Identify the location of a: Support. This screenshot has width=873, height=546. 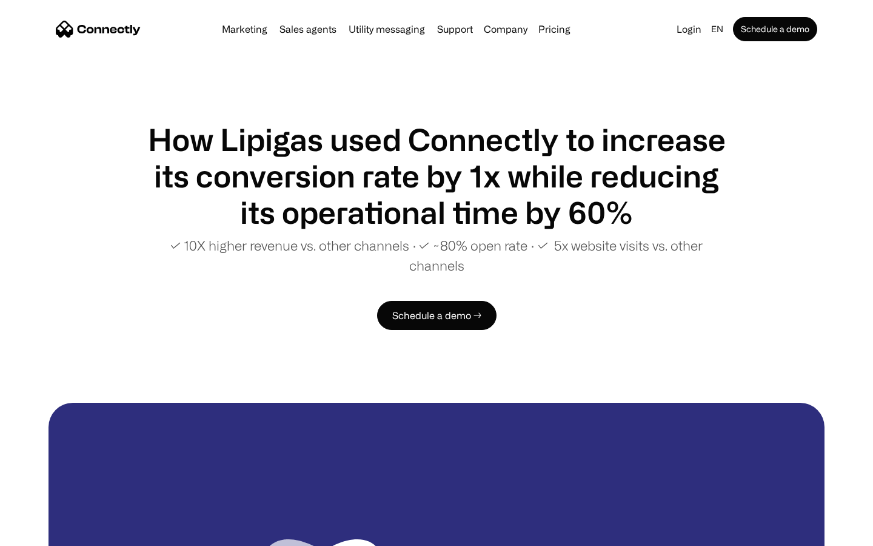
(455, 29).